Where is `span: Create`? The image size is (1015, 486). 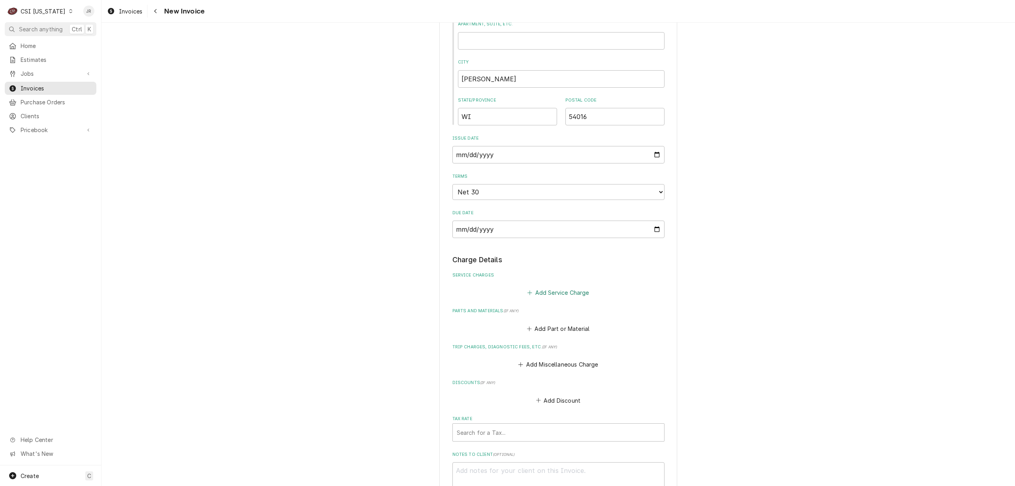 span: Create is located at coordinates (30, 475).